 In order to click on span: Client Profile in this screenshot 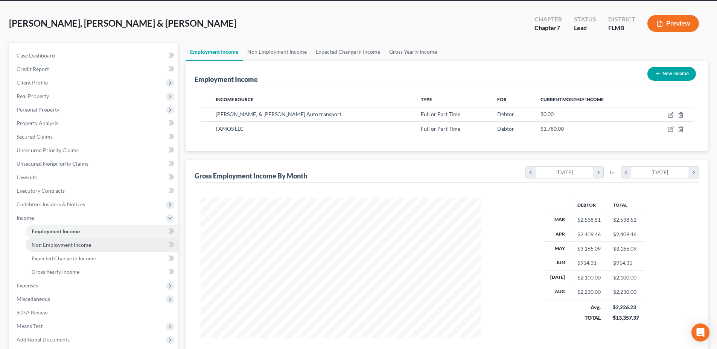, I will do `click(32, 82)`.